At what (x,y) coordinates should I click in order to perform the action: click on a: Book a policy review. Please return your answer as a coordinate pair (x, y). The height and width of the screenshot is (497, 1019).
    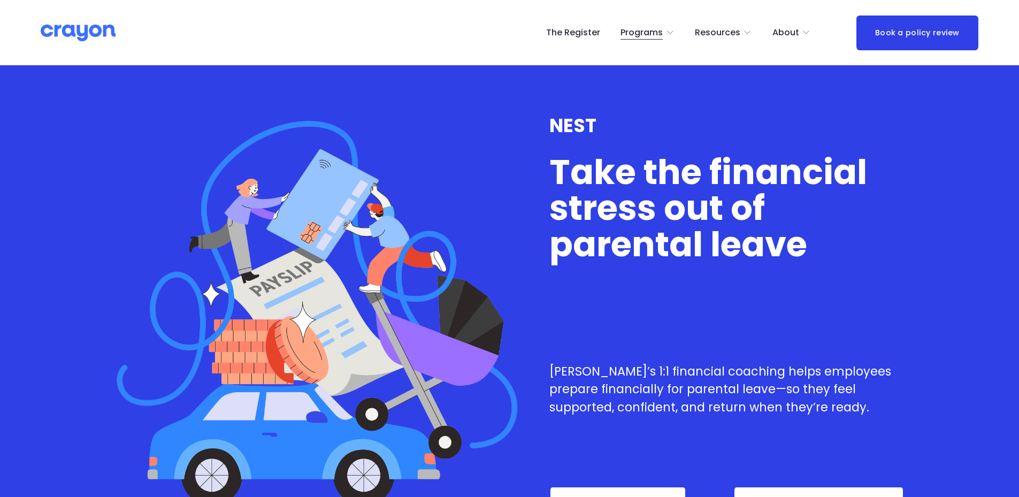
    Looking at the image, I should click on (917, 33).